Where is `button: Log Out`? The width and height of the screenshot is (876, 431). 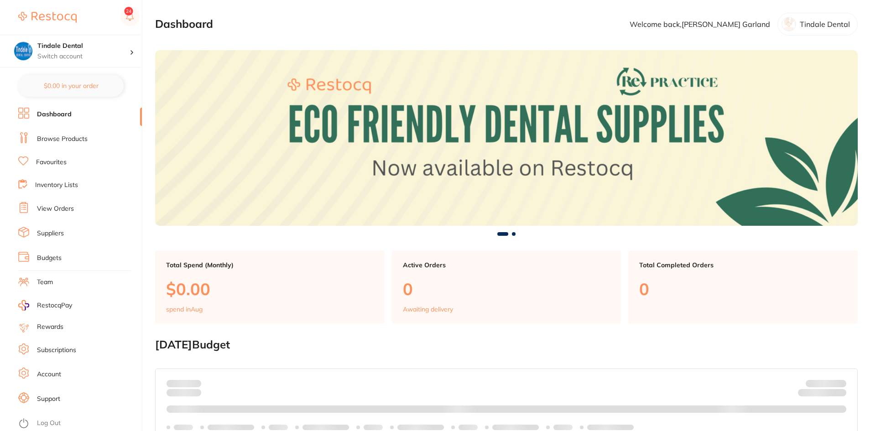 button: Log Out is located at coordinates (78, 424).